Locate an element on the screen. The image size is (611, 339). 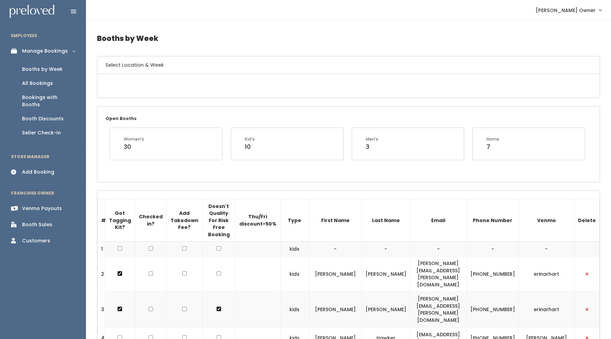
div: Booths by Week is located at coordinates (42, 69).